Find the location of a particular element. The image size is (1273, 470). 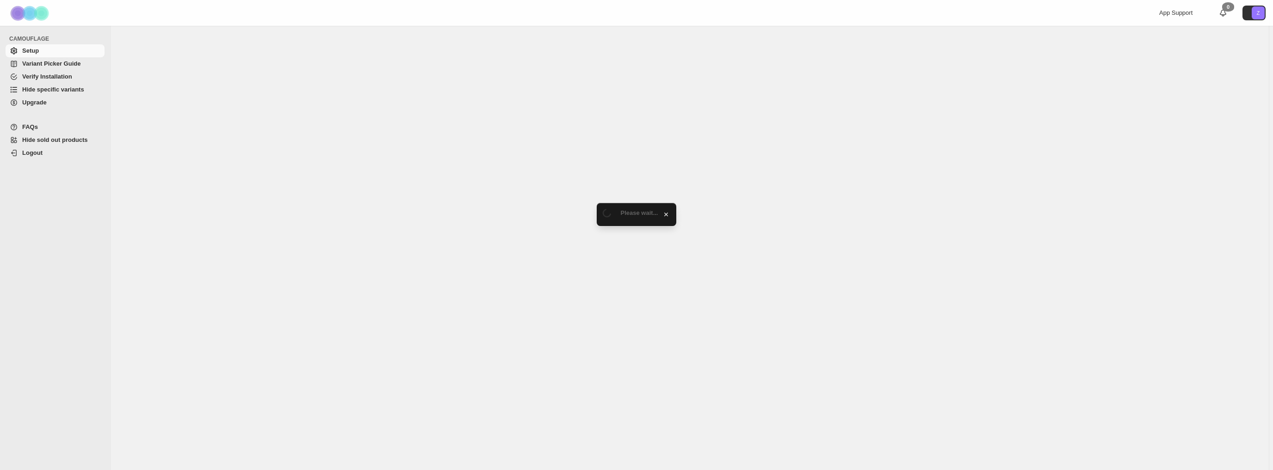

a: Hide sold out products is located at coordinates (55, 140).